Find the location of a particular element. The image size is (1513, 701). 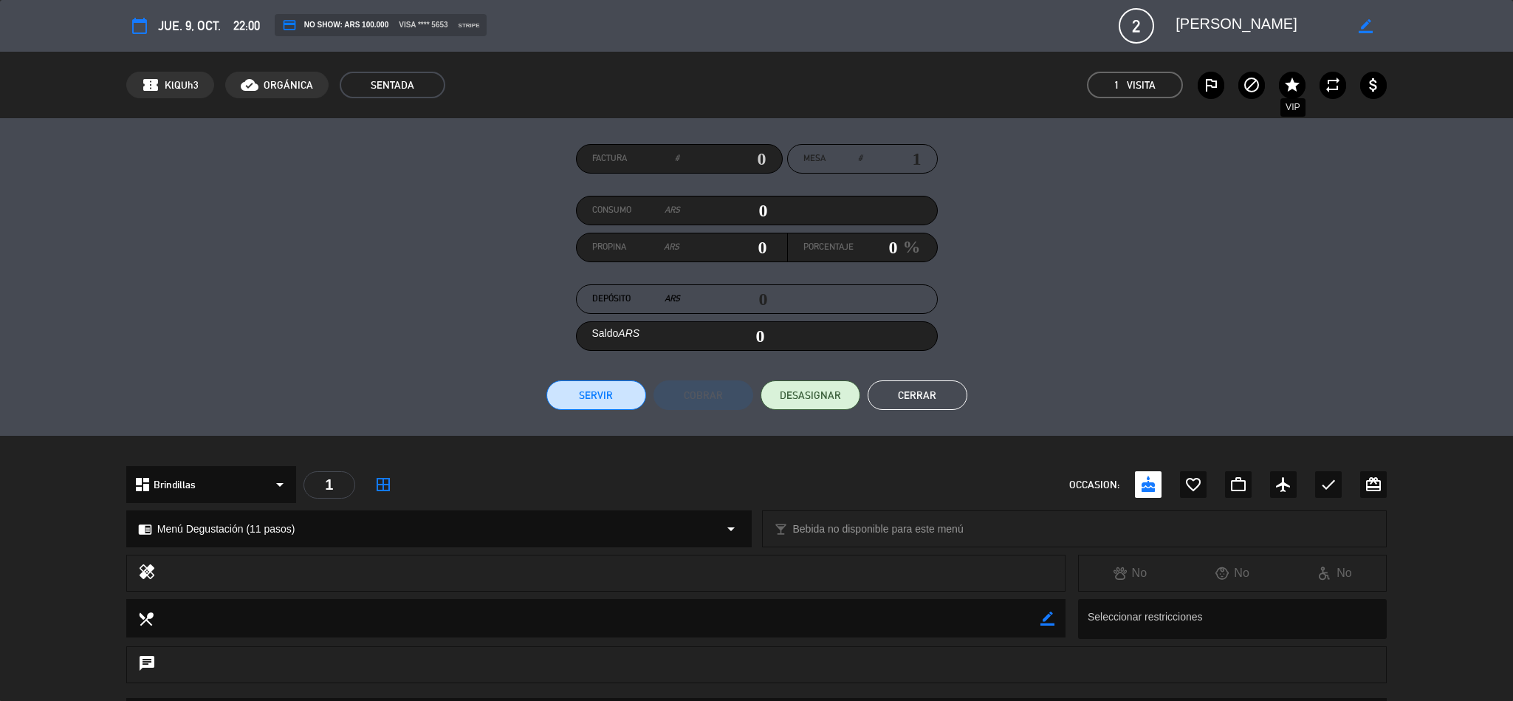

label: Saldo is located at coordinates (616, 333).